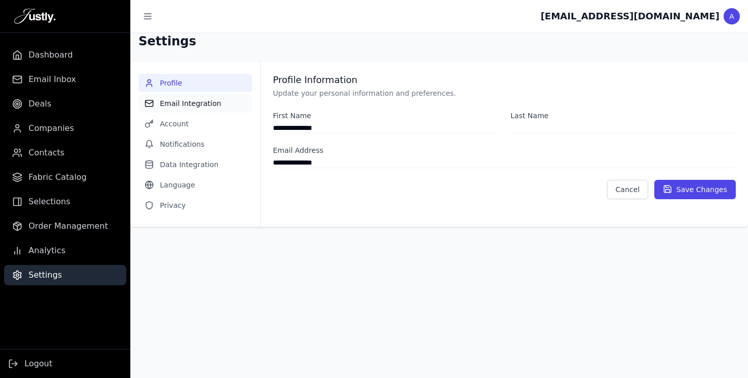  I want to click on a: Order Management, so click(65, 226).